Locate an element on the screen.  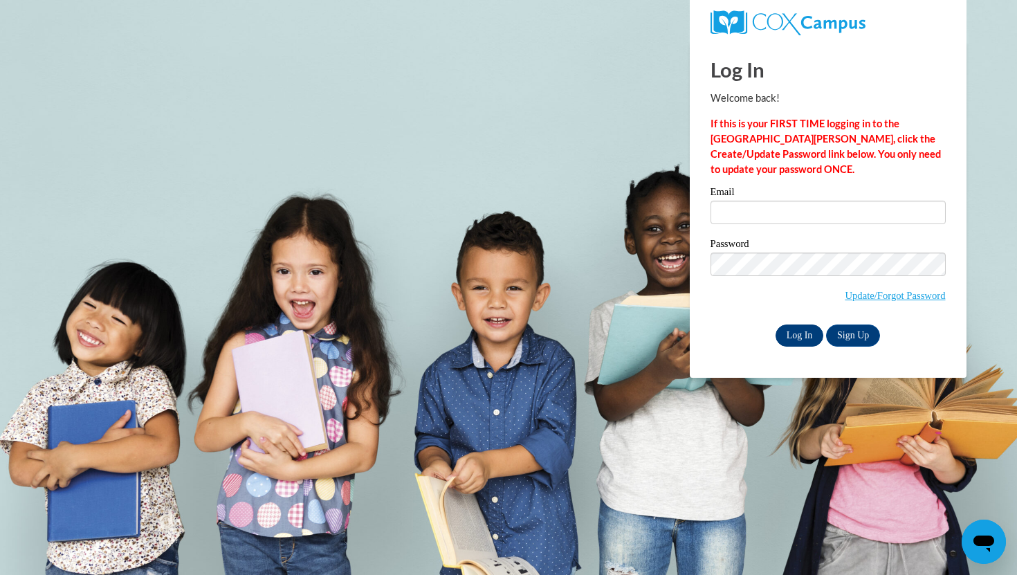
label: Email is located at coordinates (828, 194).